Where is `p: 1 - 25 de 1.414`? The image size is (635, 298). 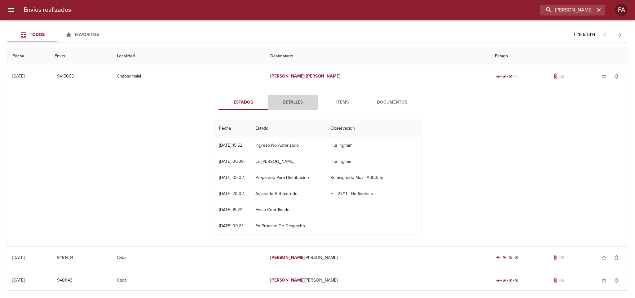
p: 1 - 25 de 1.414 is located at coordinates (584, 35).